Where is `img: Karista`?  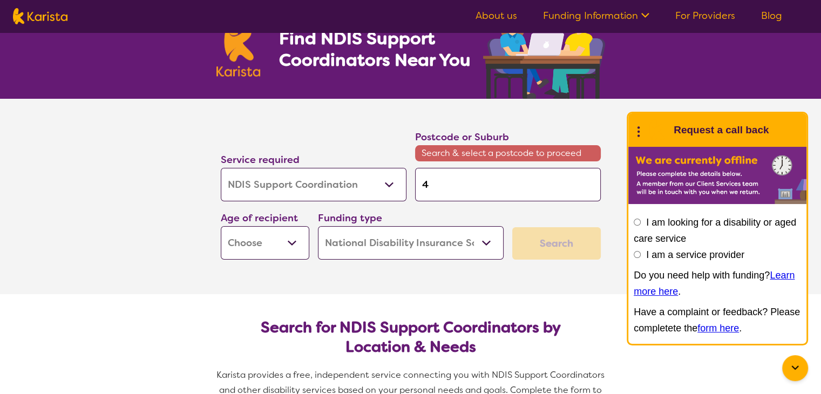
img: Karista is located at coordinates (656, 130).